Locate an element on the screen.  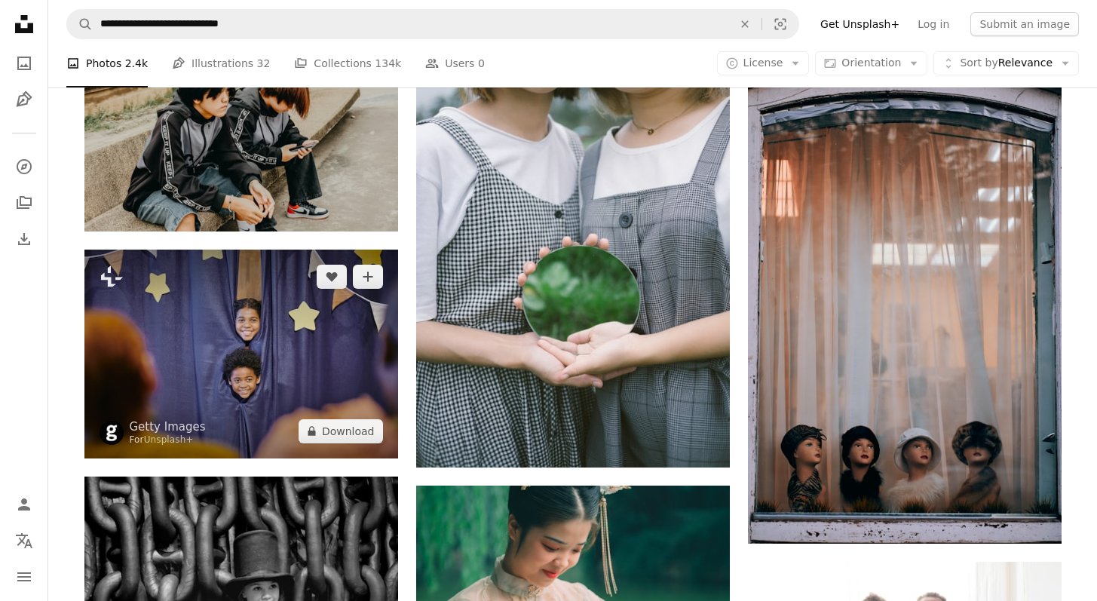
button: Like is located at coordinates (332, 277).